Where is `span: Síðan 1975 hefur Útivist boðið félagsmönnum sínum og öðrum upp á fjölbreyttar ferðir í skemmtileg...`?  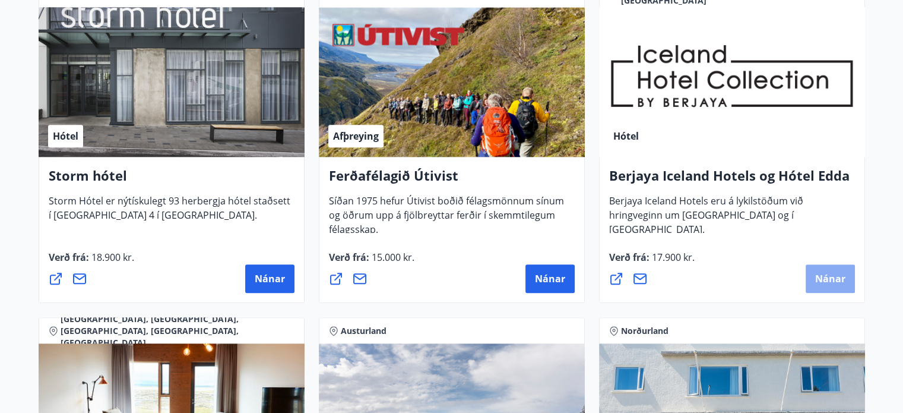
span: Síðan 1975 hefur Útivist boðið félagsmönnum sínum og öðrum upp á fjölbreyttar ferðir í skemmtileg... is located at coordinates (446, 220).